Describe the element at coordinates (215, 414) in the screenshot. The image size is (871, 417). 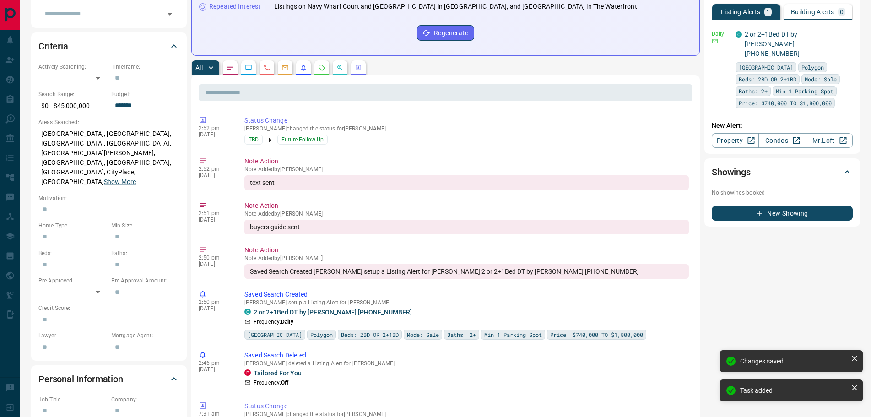
I see `p: 7:31 am` at that location.